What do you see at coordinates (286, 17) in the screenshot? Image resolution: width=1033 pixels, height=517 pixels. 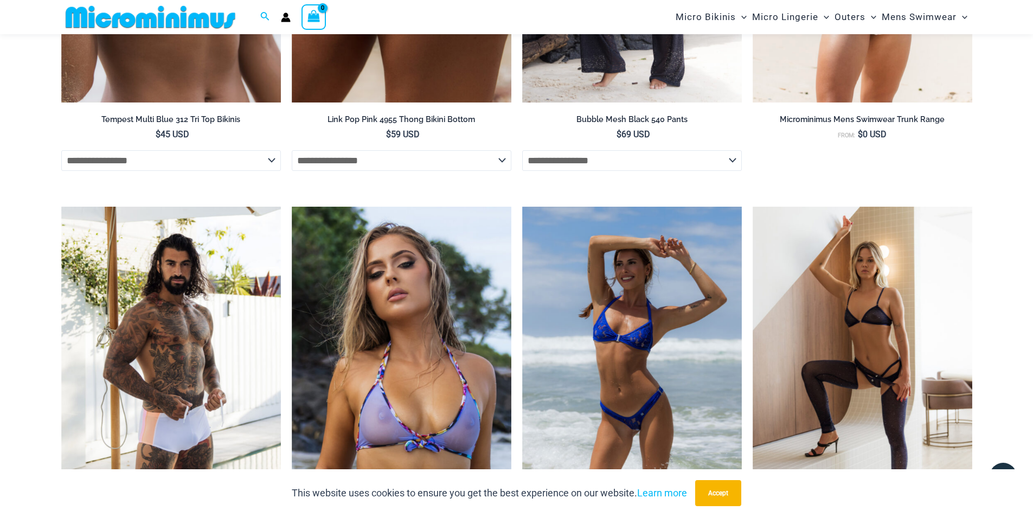 I see `a: Account icon link` at bounding box center [286, 17].